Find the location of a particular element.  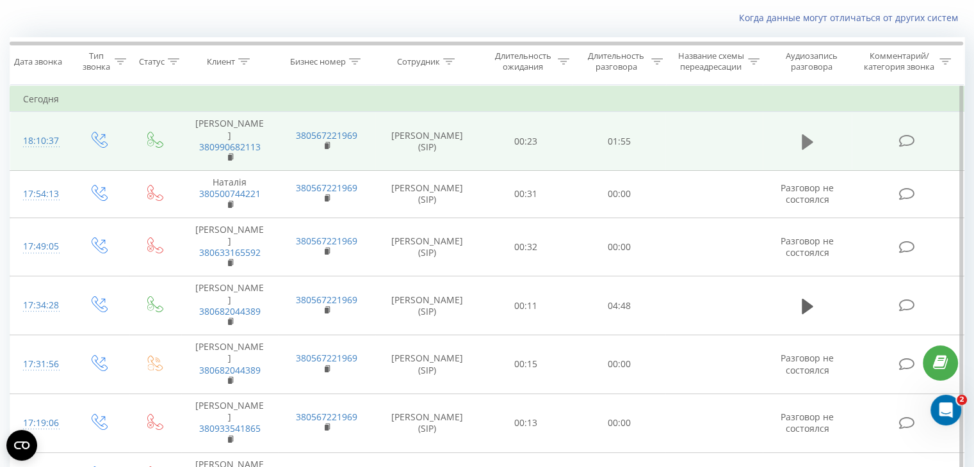

div: Бизнес номер is located at coordinates (318, 61).